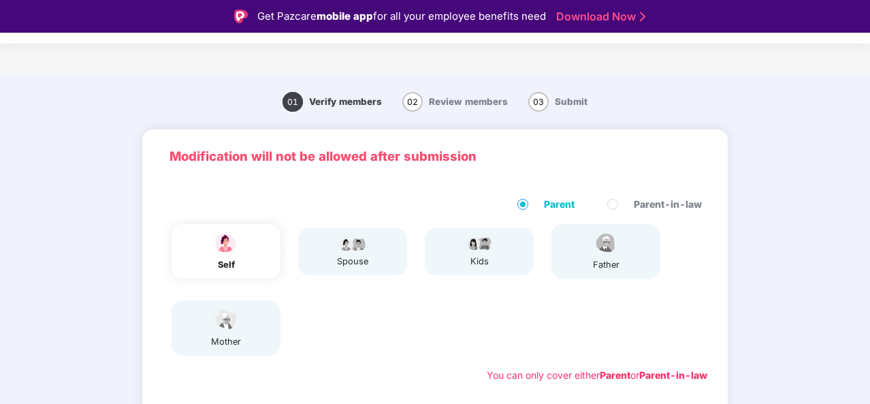  I want to click on div: father, so click(606, 265).